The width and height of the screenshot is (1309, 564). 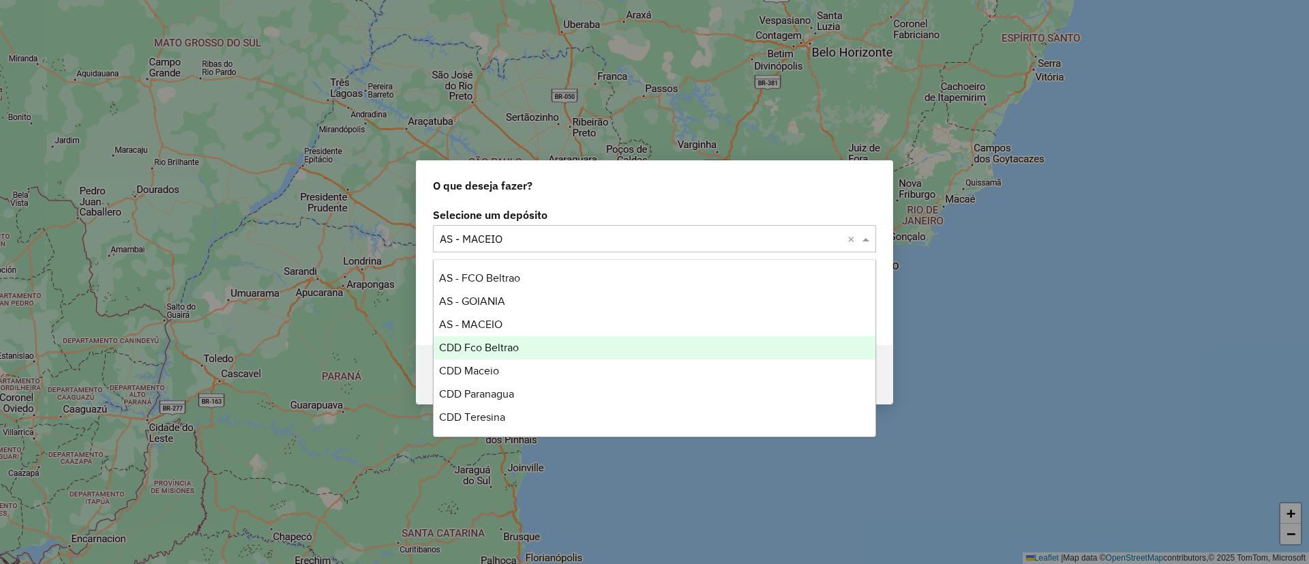 What do you see at coordinates (472, 417) in the screenshot?
I see `span: CDD Teresina` at bounding box center [472, 417].